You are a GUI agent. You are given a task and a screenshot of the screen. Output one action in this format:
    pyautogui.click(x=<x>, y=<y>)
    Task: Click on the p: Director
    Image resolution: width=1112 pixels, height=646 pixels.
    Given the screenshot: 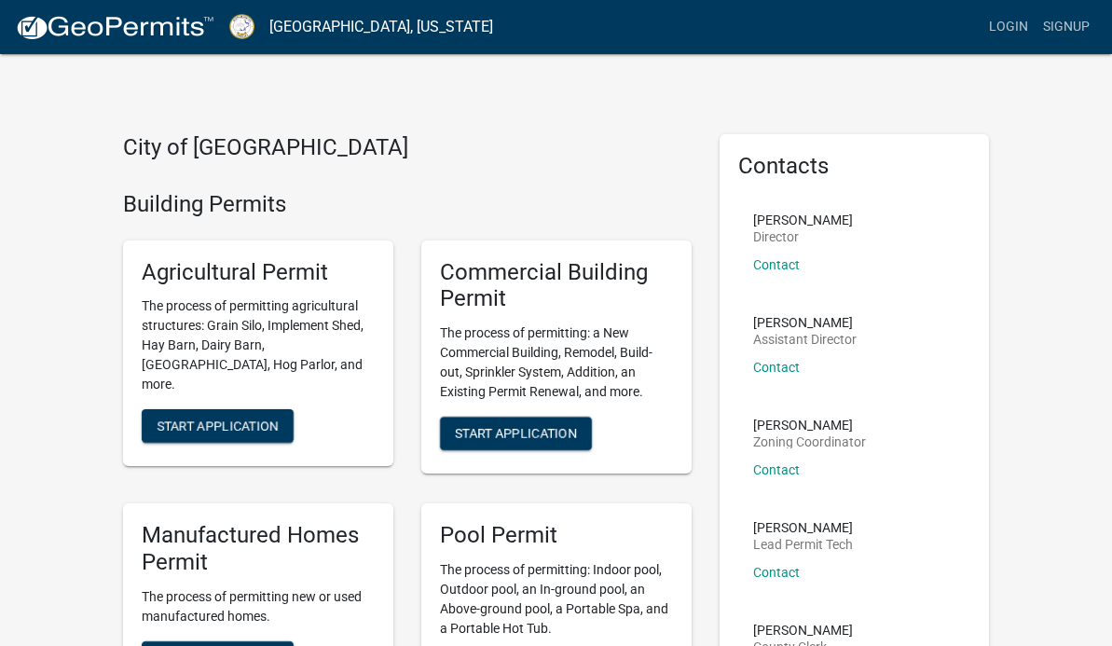 What is the action you would take?
    pyautogui.click(x=803, y=237)
    